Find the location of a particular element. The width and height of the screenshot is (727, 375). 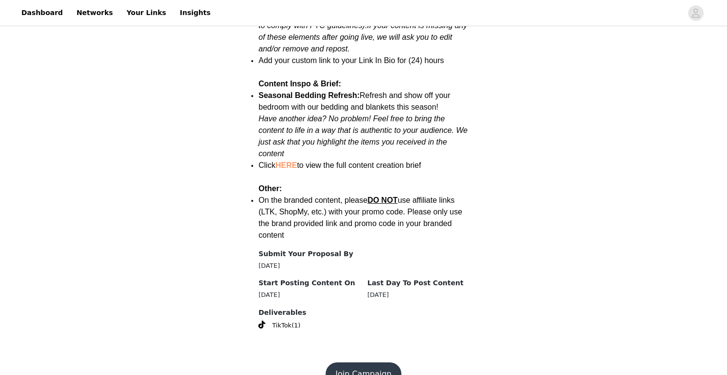

span: On the branded content, please use affiliate links (LTK, ShopMy, etc.) with your promo code. Plea... is located at coordinates (360, 218).